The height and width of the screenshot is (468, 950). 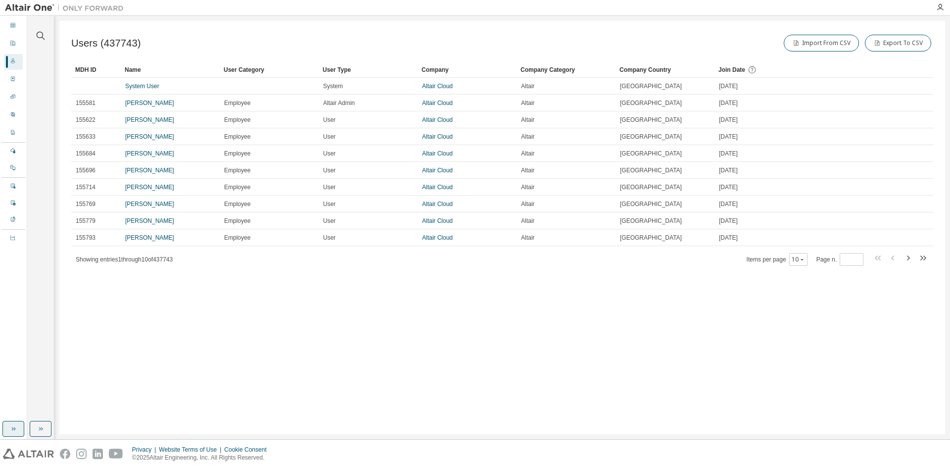 I want to click on span: Page n., so click(x=840, y=259).